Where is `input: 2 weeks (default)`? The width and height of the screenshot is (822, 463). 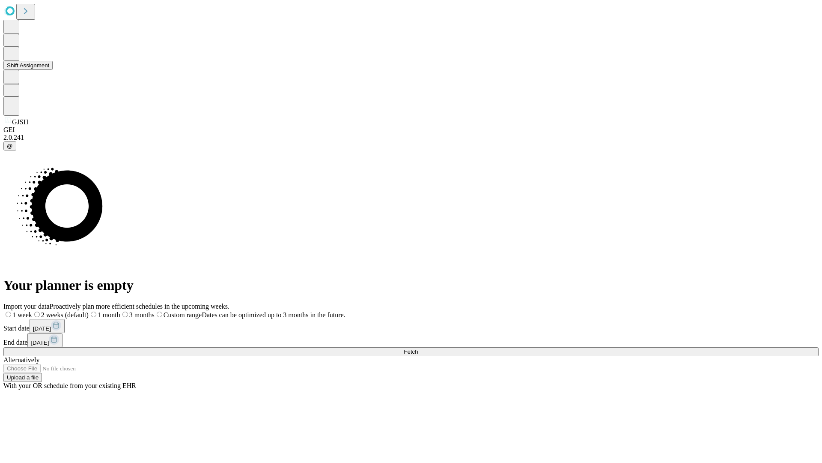 input: 2 weeks (default) is located at coordinates (37, 314).